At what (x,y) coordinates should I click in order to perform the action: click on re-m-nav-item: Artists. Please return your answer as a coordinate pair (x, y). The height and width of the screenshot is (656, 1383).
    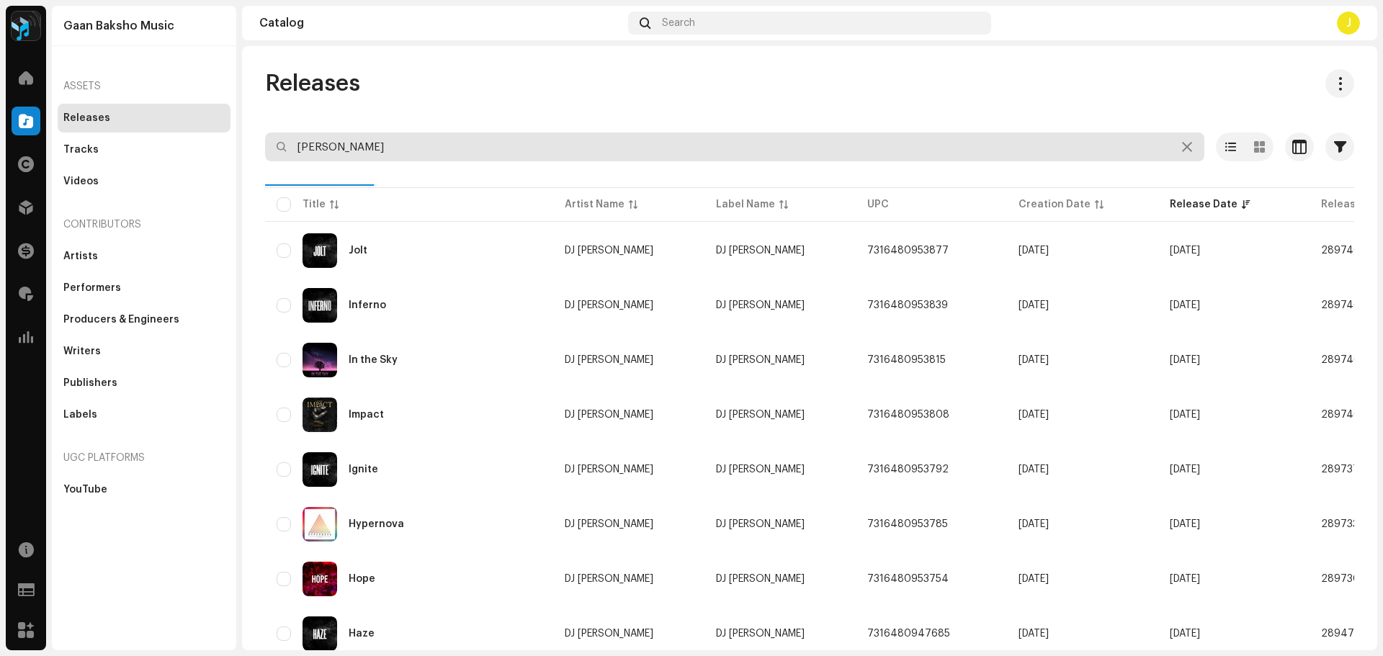
    Looking at the image, I should click on (144, 256).